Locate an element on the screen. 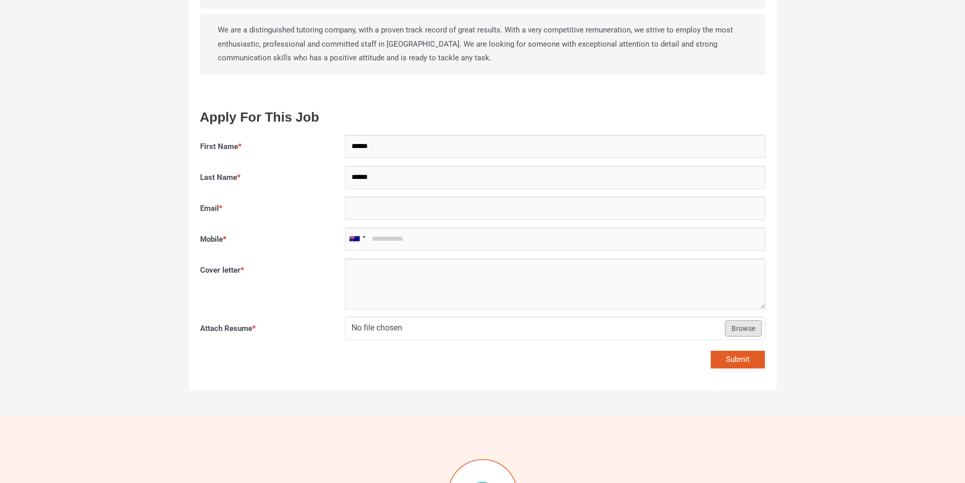 This screenshot has height=483, width=965. button: Submit is located at coordinates (737, 359).